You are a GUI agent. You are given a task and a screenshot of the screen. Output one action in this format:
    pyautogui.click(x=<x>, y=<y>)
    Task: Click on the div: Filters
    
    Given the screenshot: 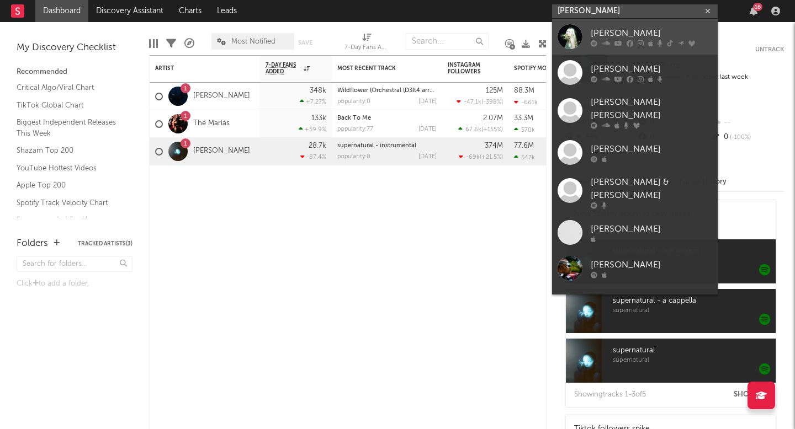 What is the action you would take?
    pyautogui.click(x=171, y=44)
    